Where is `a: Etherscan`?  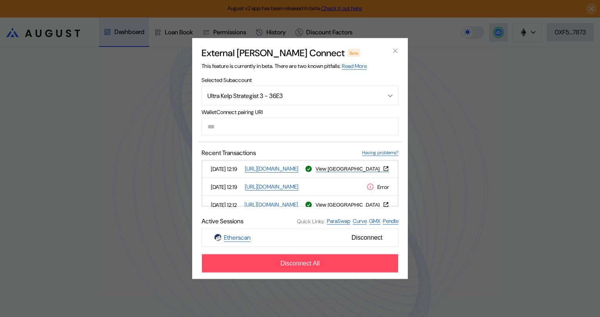
a: Etherscan is located at coordinates (237, 238).